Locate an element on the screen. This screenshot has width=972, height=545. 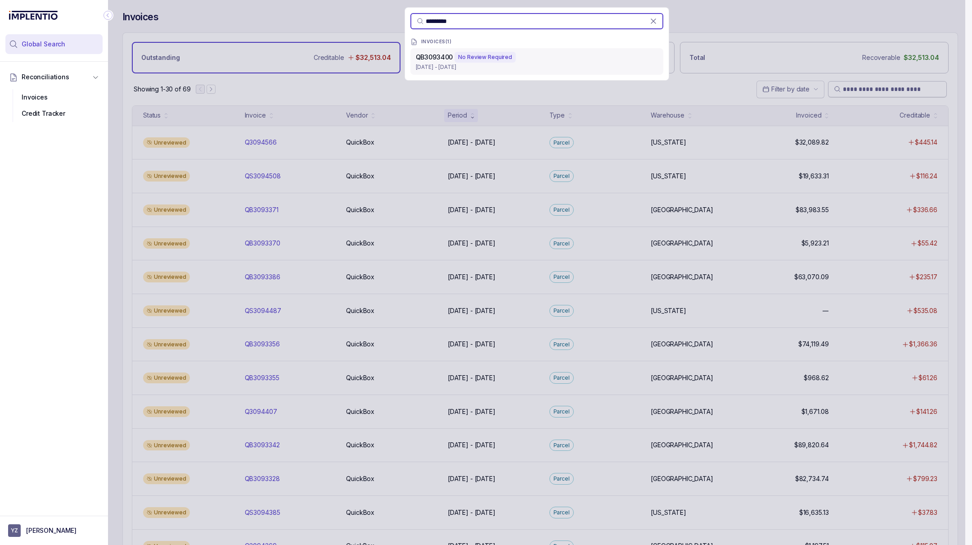
span: Global Search is located at coordinates (43, 44).